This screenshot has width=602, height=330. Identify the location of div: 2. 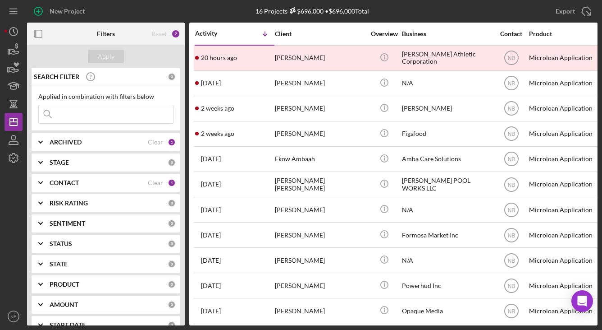
(176, 34).